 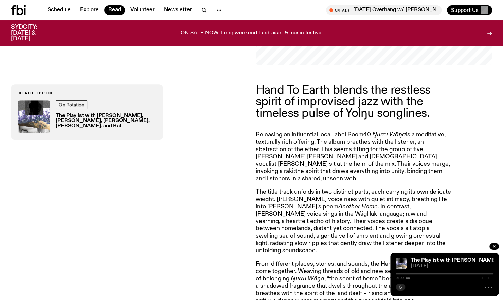 What do you see at coordinates (469, 10) in the screenshot?
I see `button: Support Us` at bounding box center [469, 10].